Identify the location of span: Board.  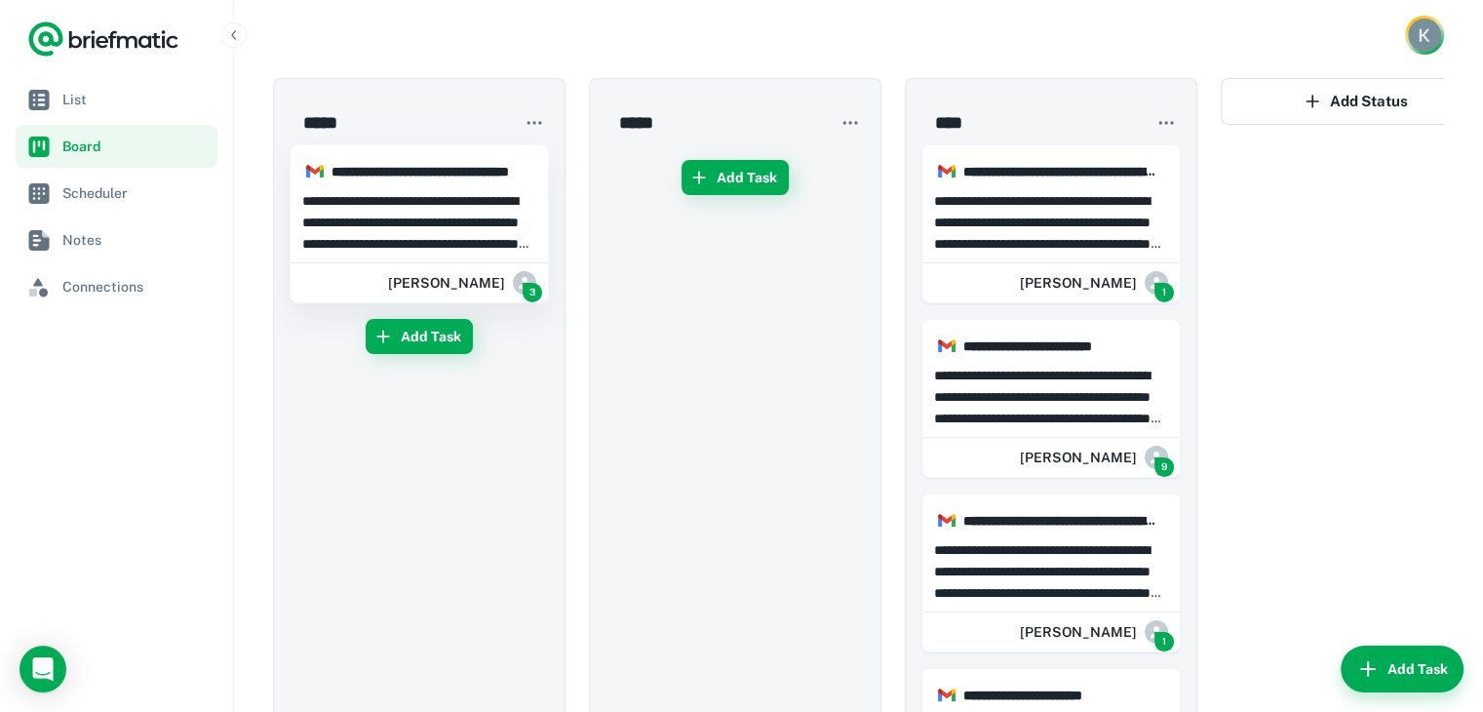
(136, 146).